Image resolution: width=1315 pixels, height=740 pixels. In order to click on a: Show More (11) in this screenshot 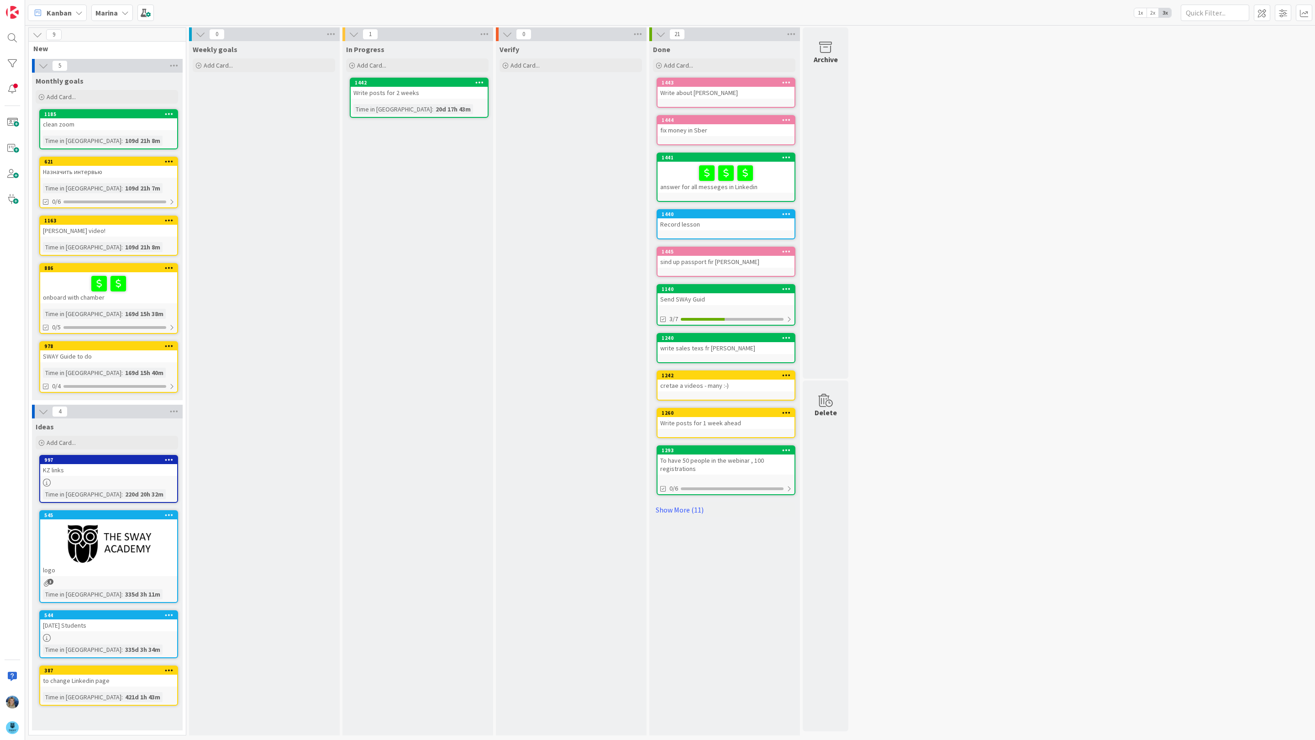, I will do `click(724, 510)`.